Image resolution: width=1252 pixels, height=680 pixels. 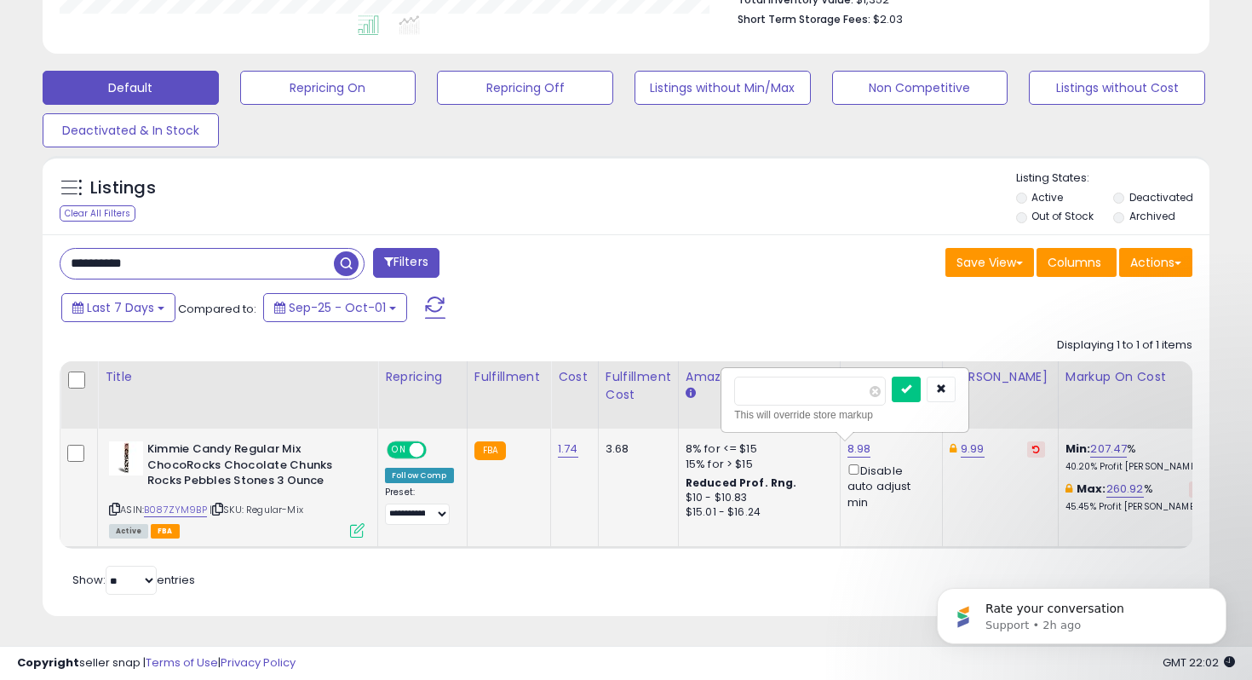 What do you see at coordinates (756, 464) in the screenshot?
I see `div: 15% for > $15` at bounding box center [756, 464].